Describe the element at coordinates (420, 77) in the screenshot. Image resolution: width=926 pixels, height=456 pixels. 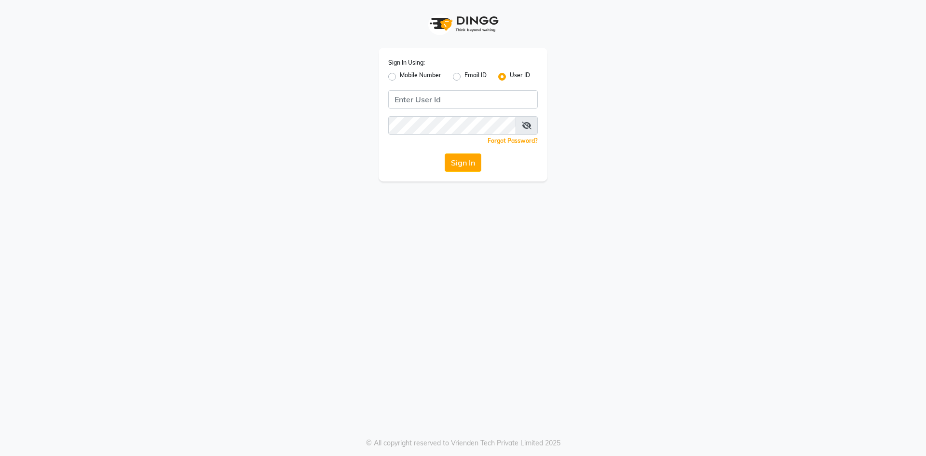
I see `label: Mobile Number` at that location.